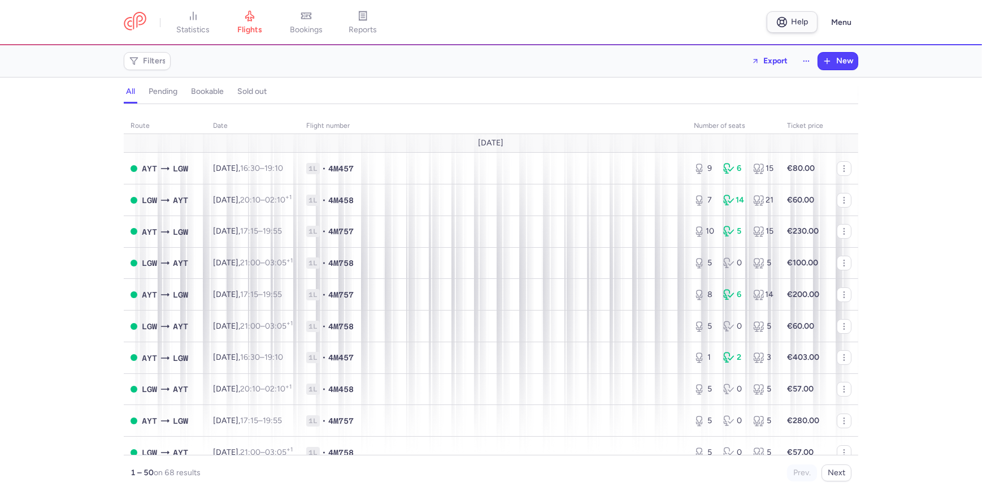  I want to click on span: Filters, so click(154, 61).